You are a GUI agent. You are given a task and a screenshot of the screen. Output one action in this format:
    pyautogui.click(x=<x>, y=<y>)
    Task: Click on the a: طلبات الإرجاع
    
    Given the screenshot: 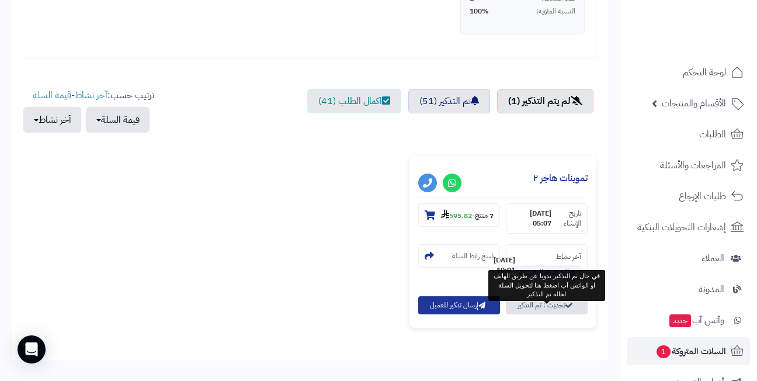 What is the action you would take?
    pyautogui.click(x=688, y=196)
    